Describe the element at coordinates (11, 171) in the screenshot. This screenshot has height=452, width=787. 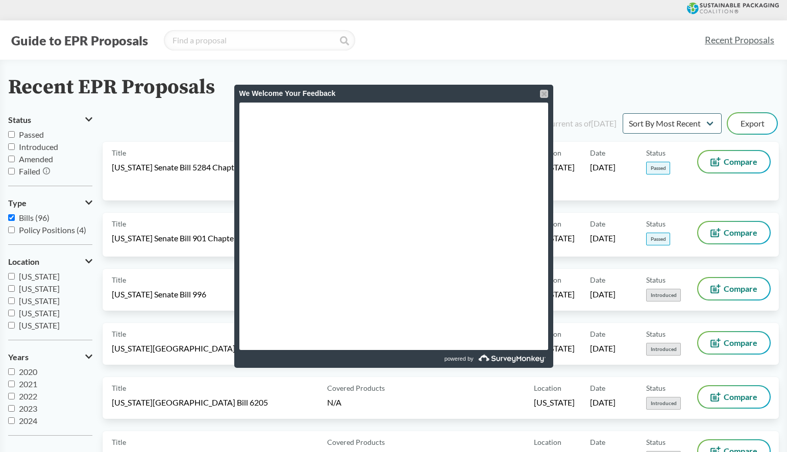
I see `input: Failed` at that location.